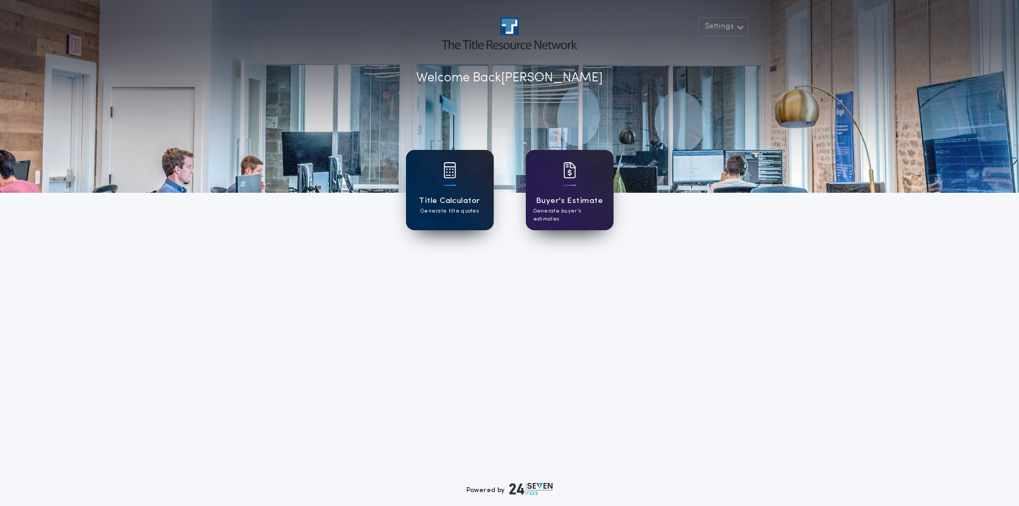 This screenshot has height=506, width=1019. I want to click on img: logo, so click(531, 488).